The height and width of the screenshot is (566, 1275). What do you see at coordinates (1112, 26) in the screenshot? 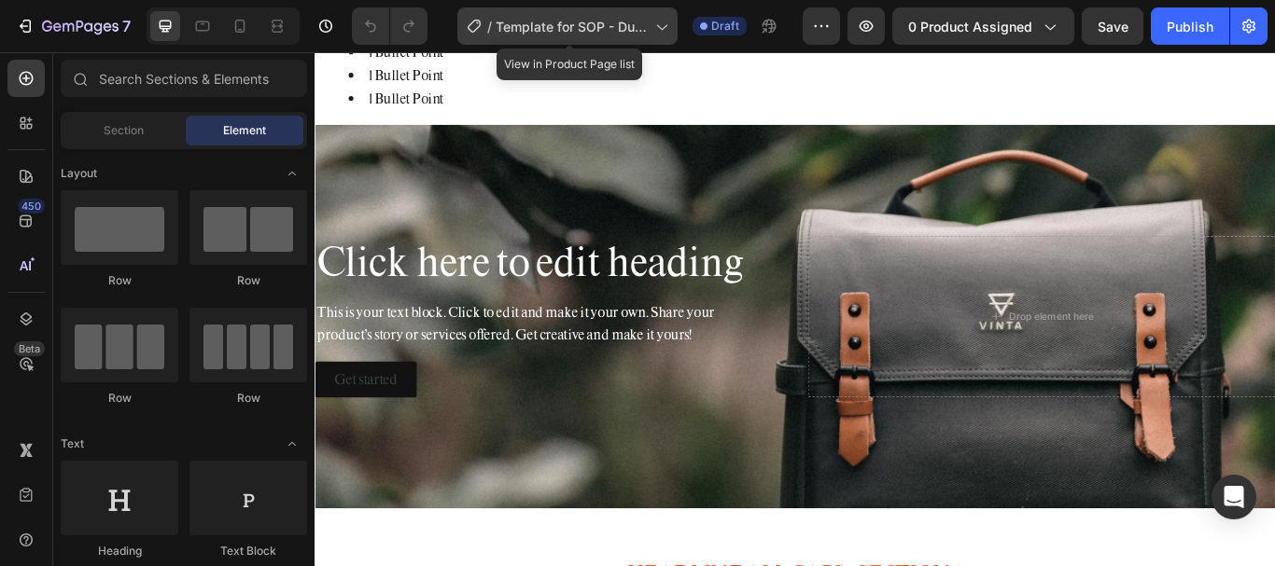
I see `button: Save` at bounding box center [1112, 26].